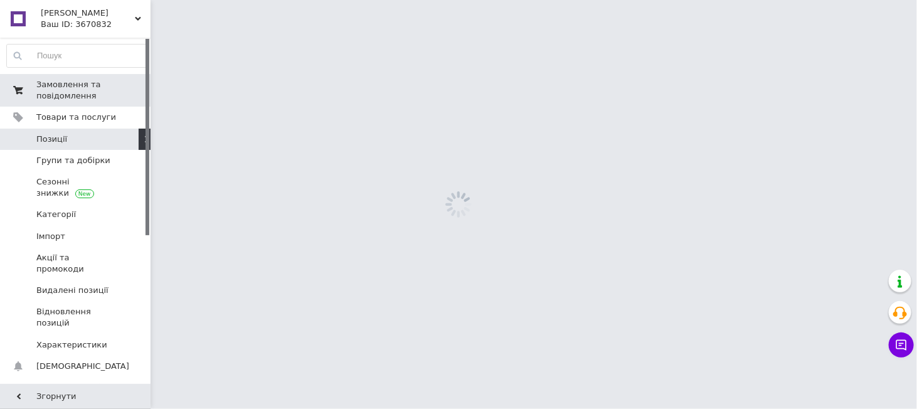 The image size is (917, 409). I want to click on span: Імпорт, so click(51, 236).